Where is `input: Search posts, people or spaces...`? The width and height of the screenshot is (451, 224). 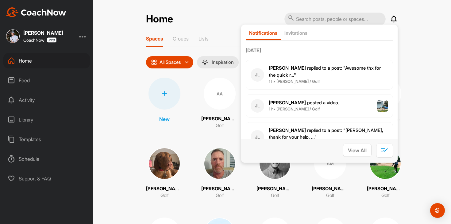
input: Search posts, people or spaces... is located at coordinates (335, 19).